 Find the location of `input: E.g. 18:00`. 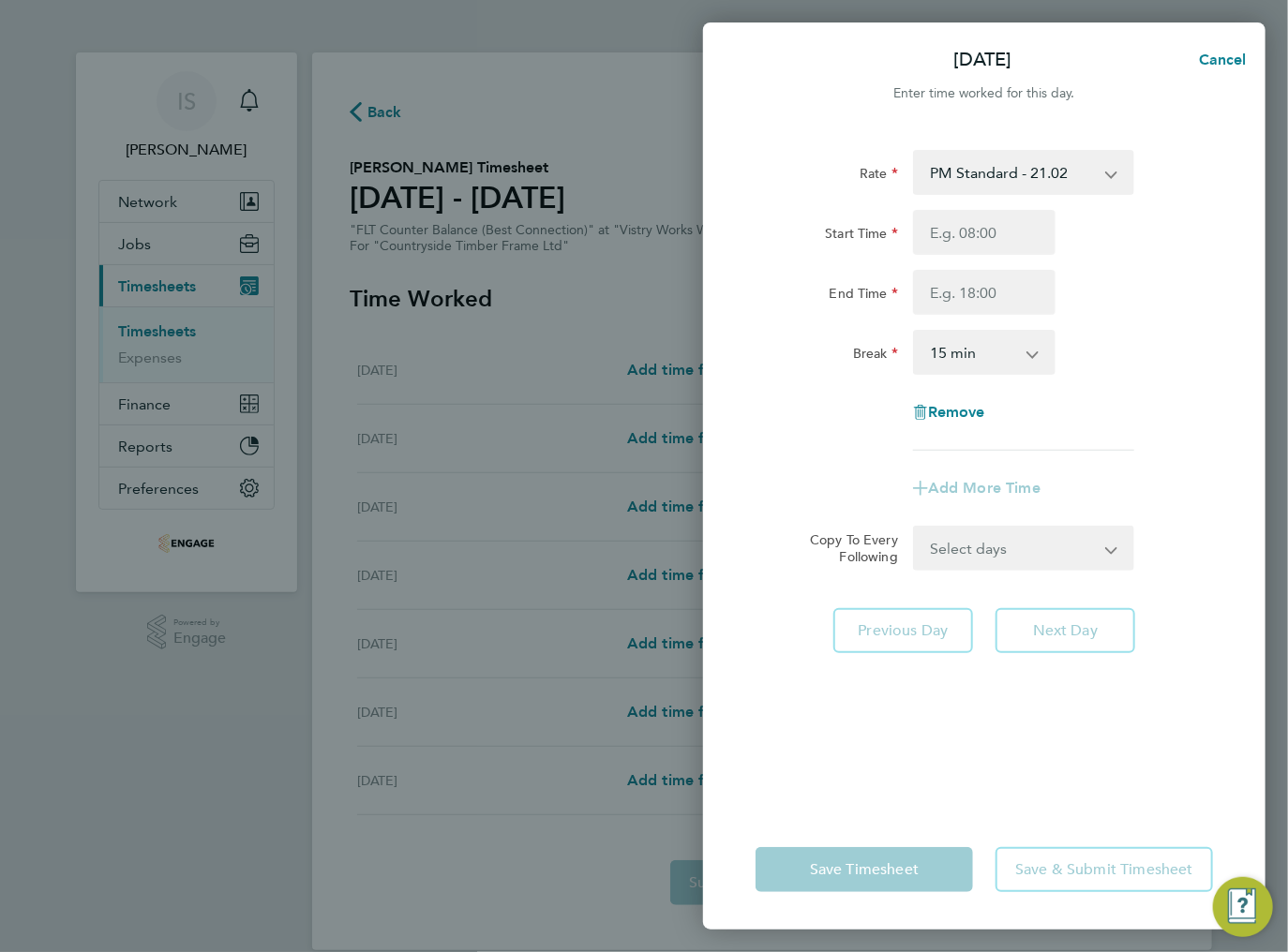

input: E.g. 18:00 is located at coordinates (984, 292).